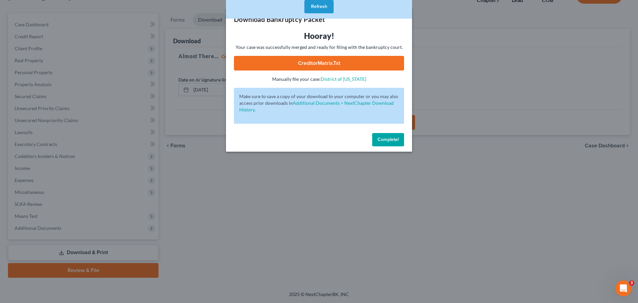  Describe the element at coordinates (319, 103) in the screenshot. I see `p: Make sure to save a copy of your download to your computer or you may also access prior downloads in` at that location.